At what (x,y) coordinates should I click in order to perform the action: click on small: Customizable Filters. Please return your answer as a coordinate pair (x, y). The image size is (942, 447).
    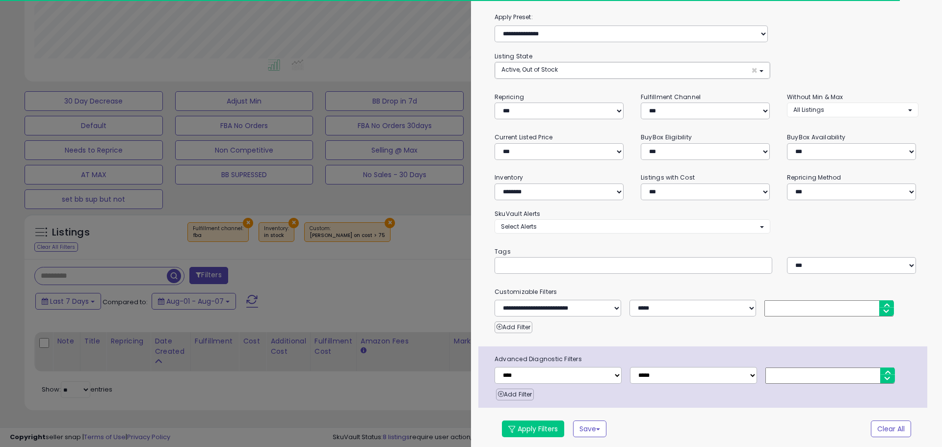
    Looking at the image, I should click on (706, 292).